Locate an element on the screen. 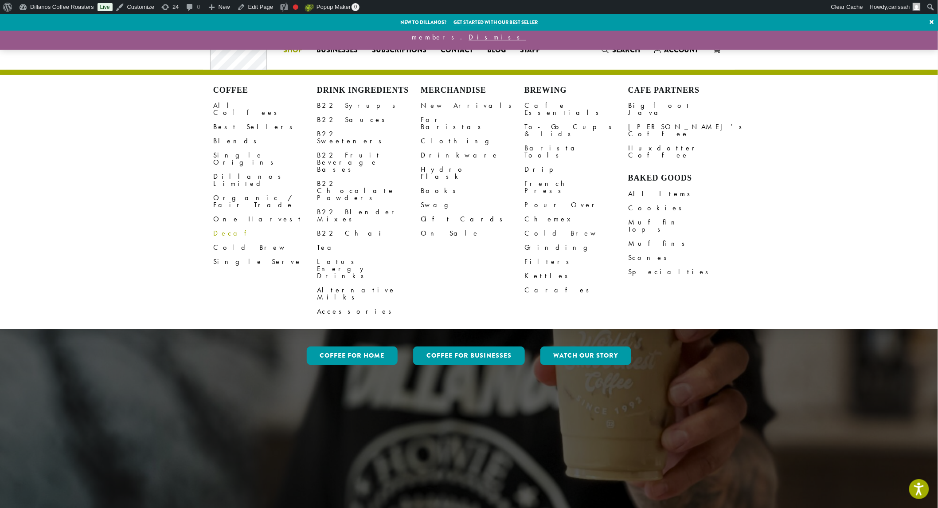 The width and height of the screenshot is (938, 508). h4: Merchandise is located at coordinates (473, 90).